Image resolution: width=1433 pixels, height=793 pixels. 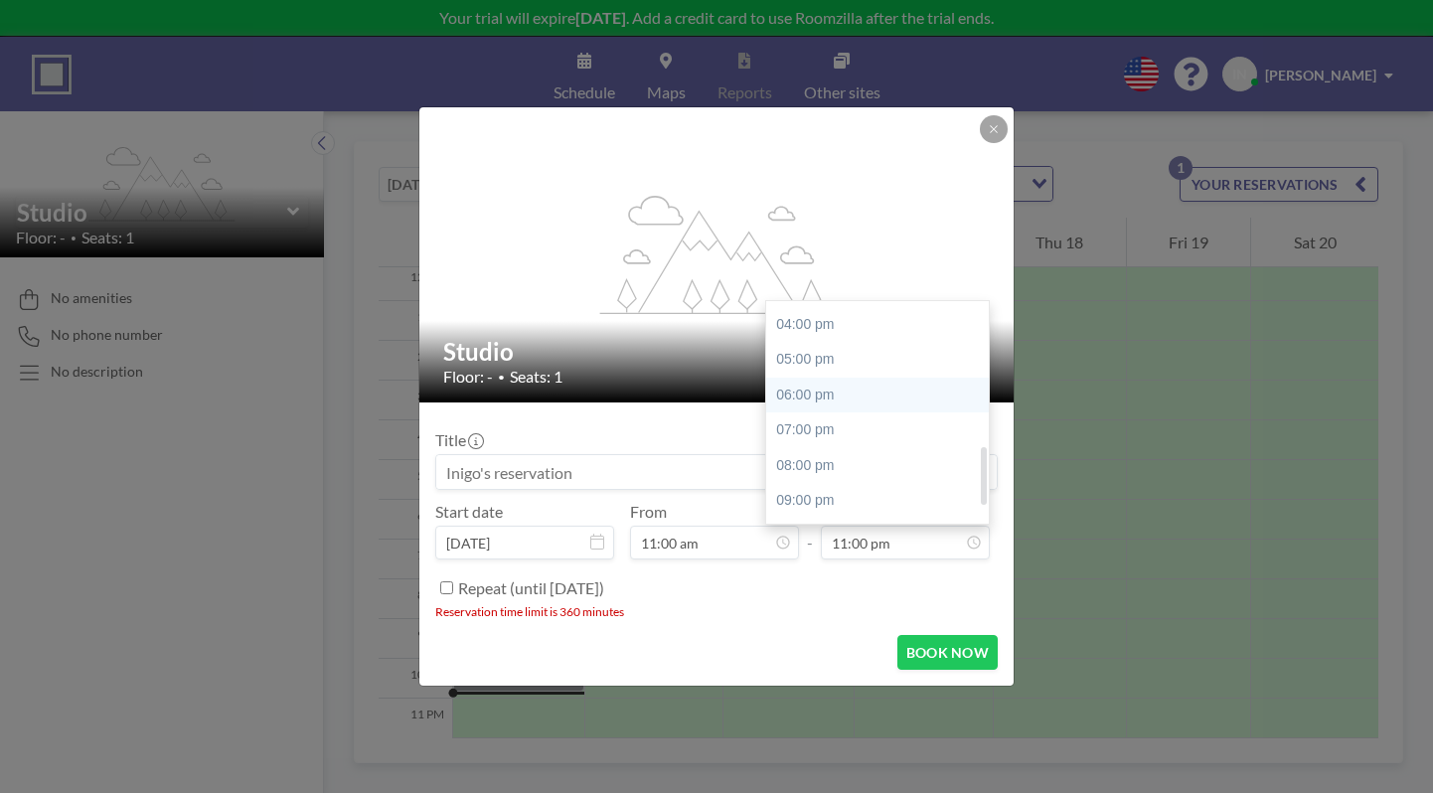 I want to click on div: 09:00 pm, so click(x=882, y=501).